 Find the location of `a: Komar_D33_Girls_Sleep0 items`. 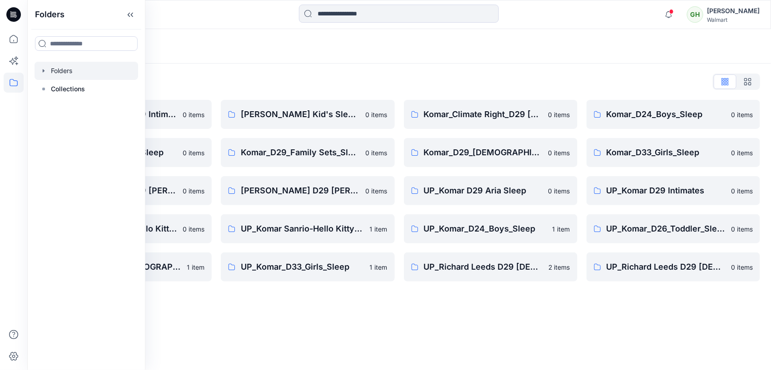

a: Komar_D33_Girls_Sleep0 items is located at coordinates (673, 153).